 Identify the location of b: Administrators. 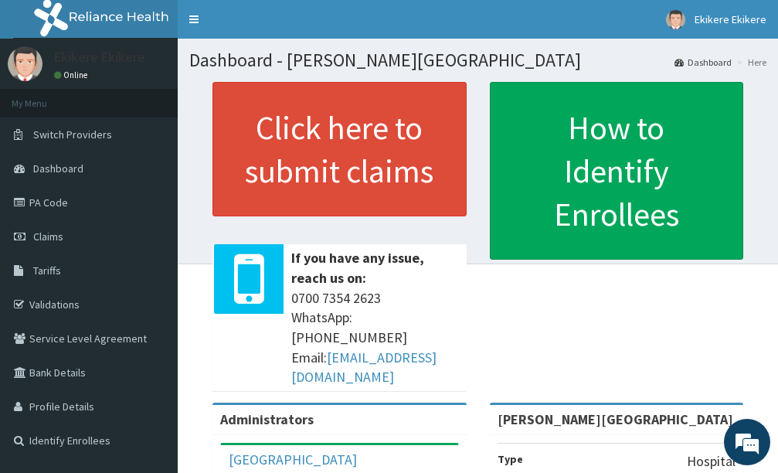
(267, 419).